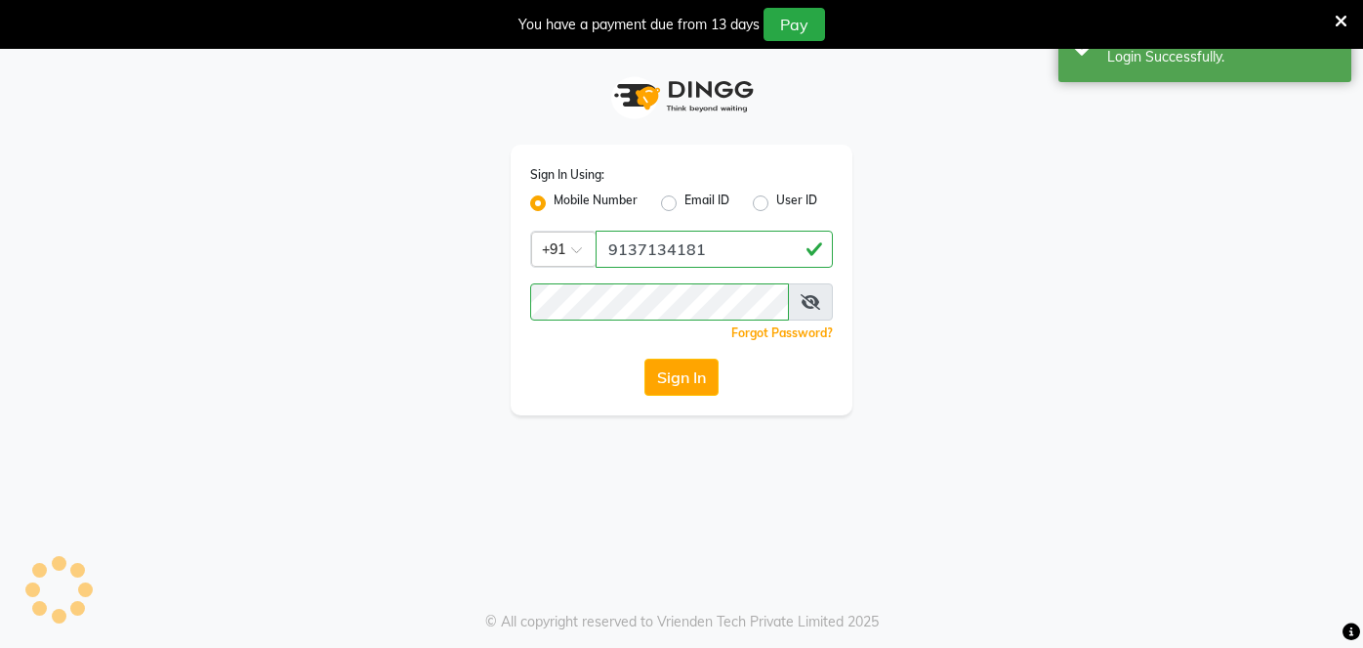 This screenshot has width=1363, height=648. Describe the element at coordinates (707, 203) in the screenshot. I see `label: Email ID` at that location.